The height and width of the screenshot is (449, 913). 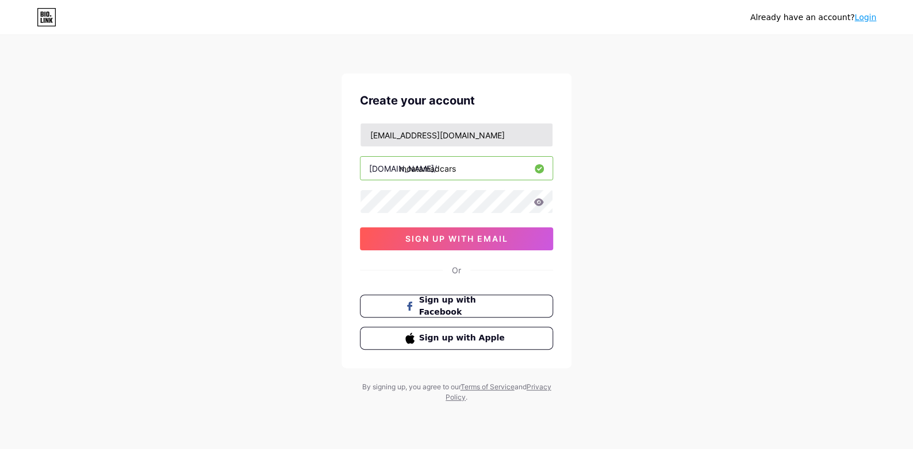 I want to click on button: sign up with email, so click(x=456, y=239).